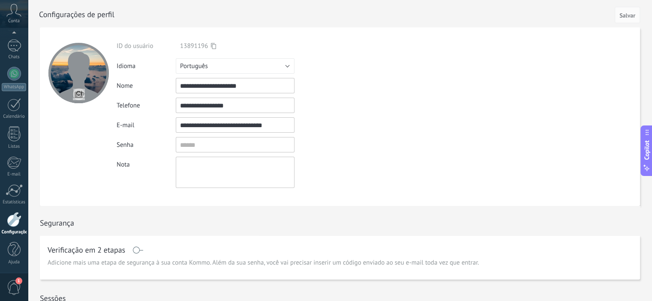 This screenshot has width=652, height=301. I want to click on button: Salvar, so click(627, 15).